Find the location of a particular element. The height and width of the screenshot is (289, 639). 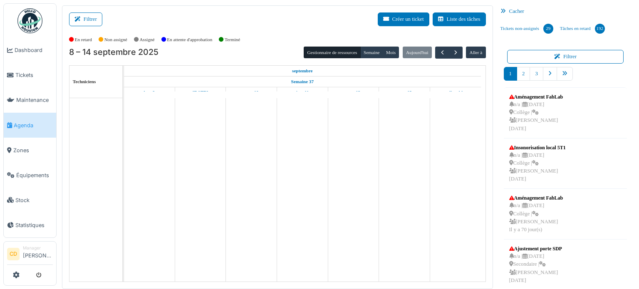

a: 1 is located at coordinates (510, 74).